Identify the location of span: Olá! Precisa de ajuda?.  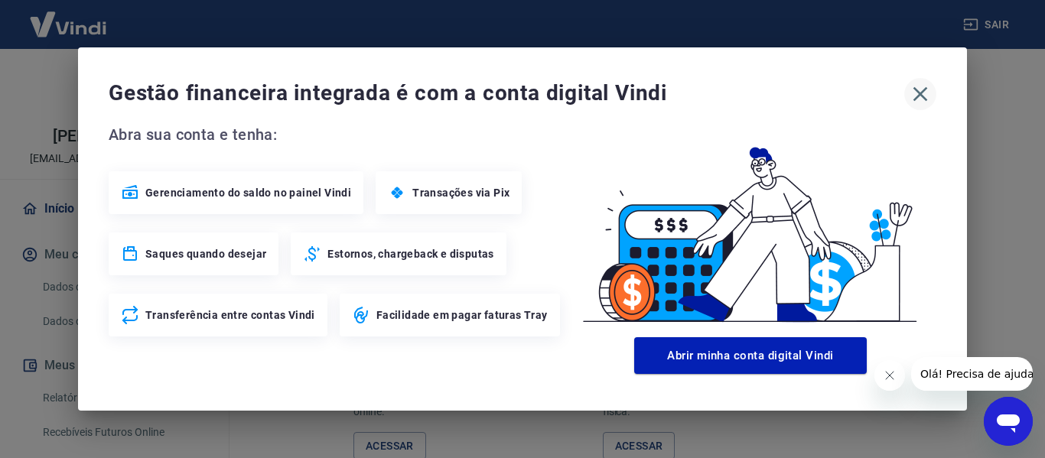
(69, 17).